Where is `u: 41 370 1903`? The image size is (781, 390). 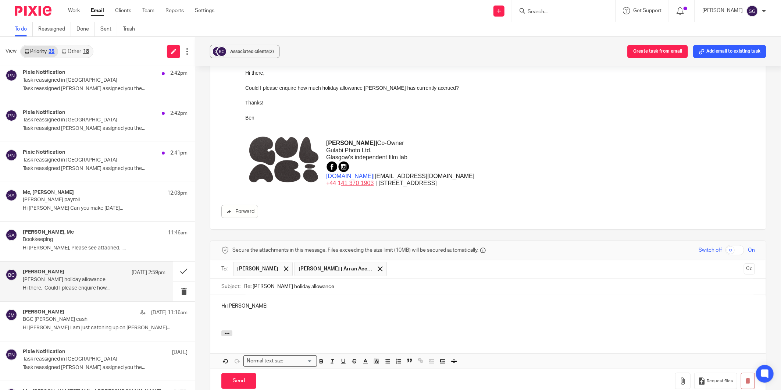
u: 41 370 1903 is located at coordinates (112, 114).